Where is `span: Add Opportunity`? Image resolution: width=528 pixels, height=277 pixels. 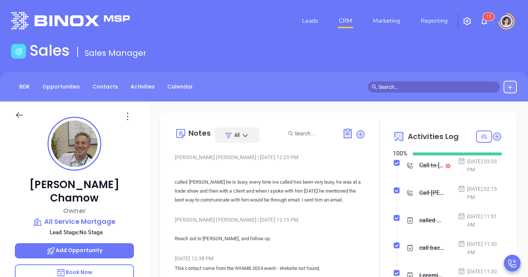 span: Add Opportunity is located at coordinates (75, 250).